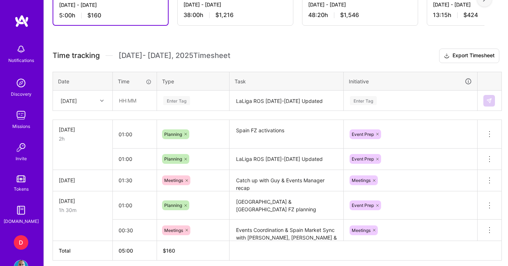 Image resolution: width=508 pixels, height=266 pixels. I want to click on span: $160, so click(94, 15).